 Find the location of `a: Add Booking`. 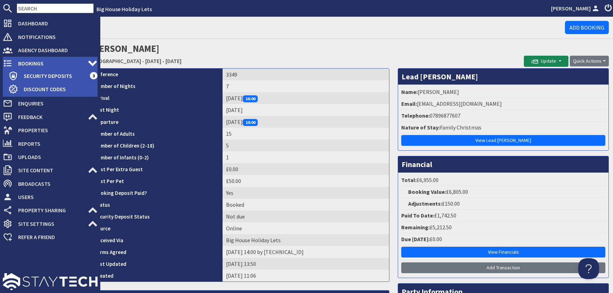

a: Add Booking is located at coordinates (587, 28).